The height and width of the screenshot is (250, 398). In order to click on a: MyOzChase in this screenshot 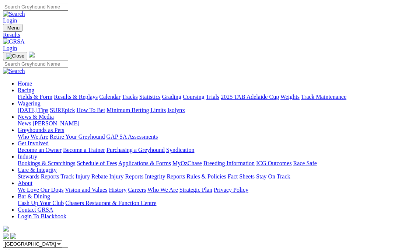, I will do `click(187, 163)`.